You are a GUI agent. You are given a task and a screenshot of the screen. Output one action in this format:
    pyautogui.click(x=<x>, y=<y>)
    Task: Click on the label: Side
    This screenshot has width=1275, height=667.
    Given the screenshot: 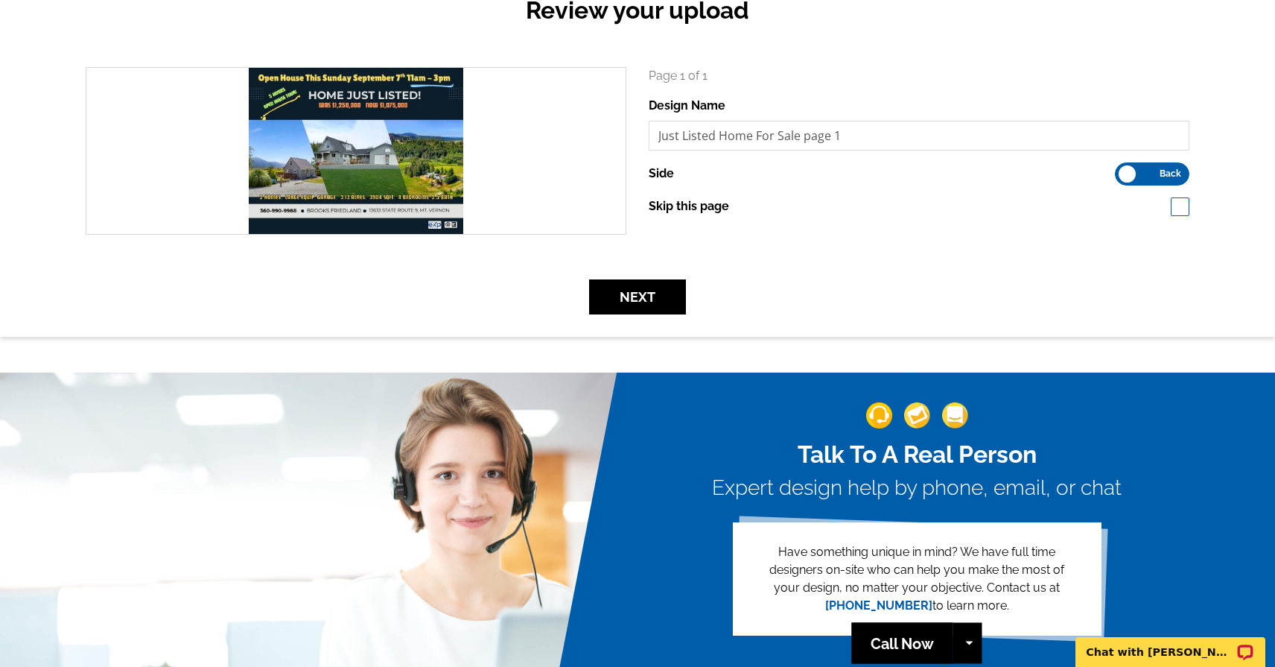 What is the action you would take?
    pyautogui.click(x=661, y=174)
    